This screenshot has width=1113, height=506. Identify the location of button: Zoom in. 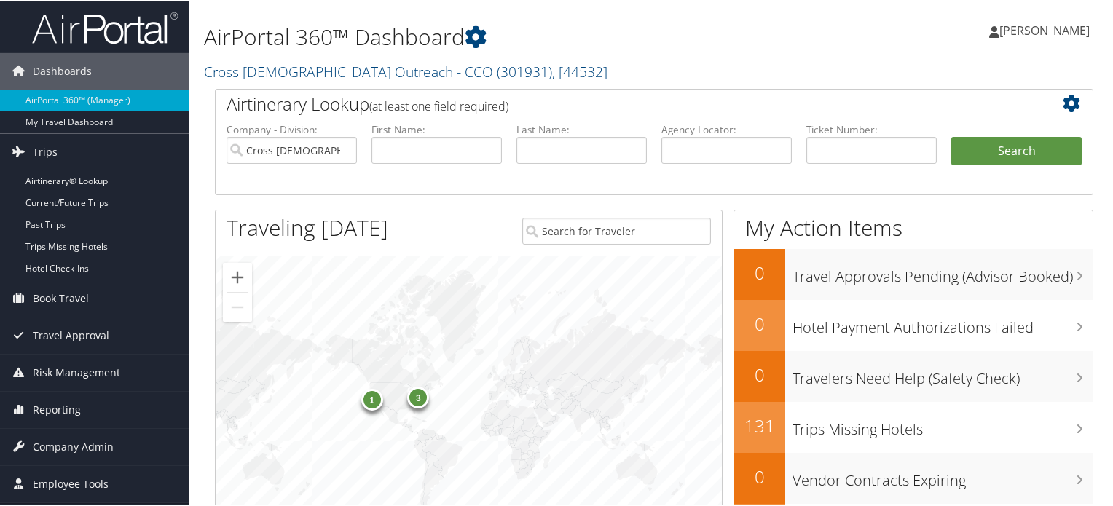
(238, 276).